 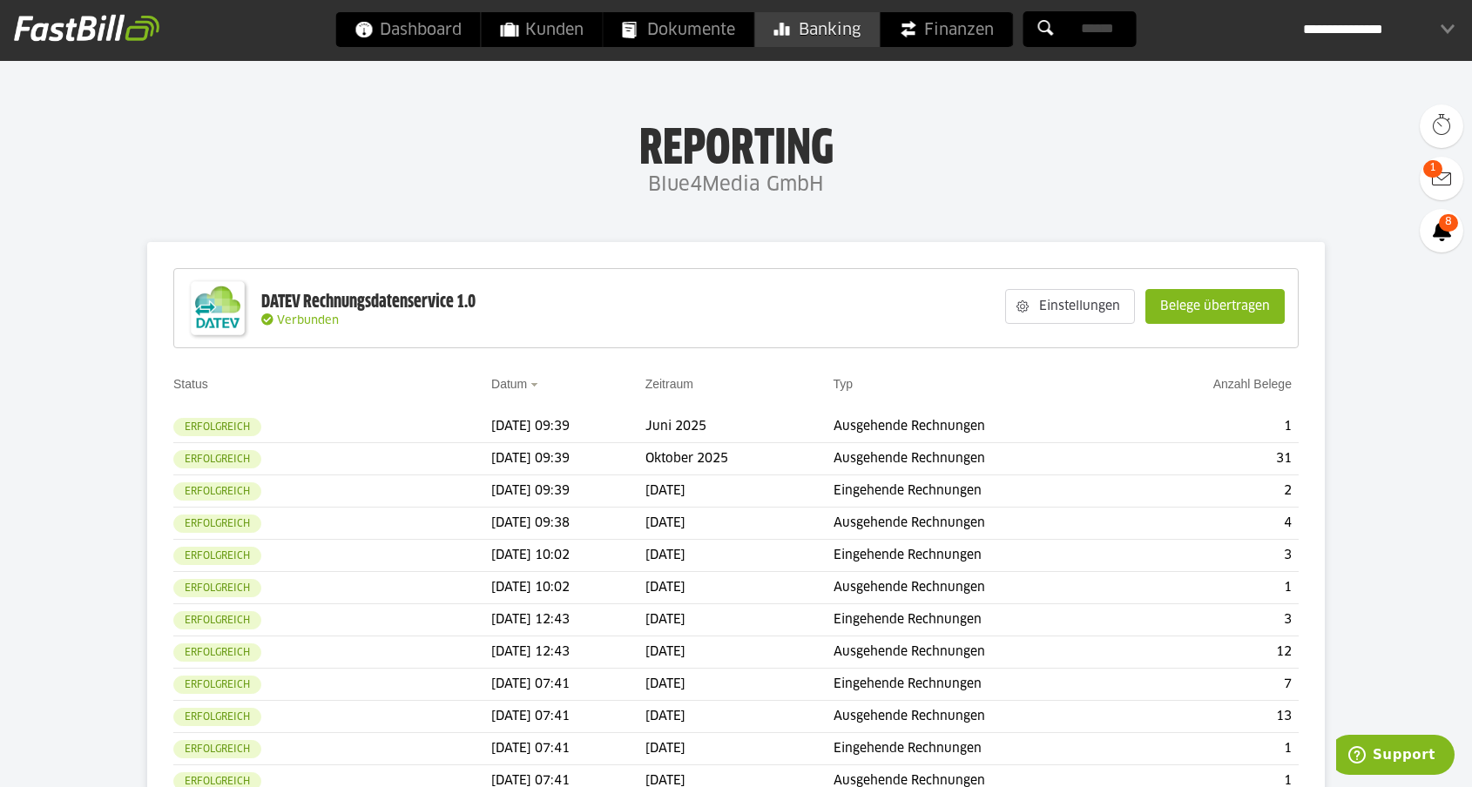 What do you see at coordinates (1448, 223) in the screenshot?
I see `span: 8` at bounding box center [1448, 223].